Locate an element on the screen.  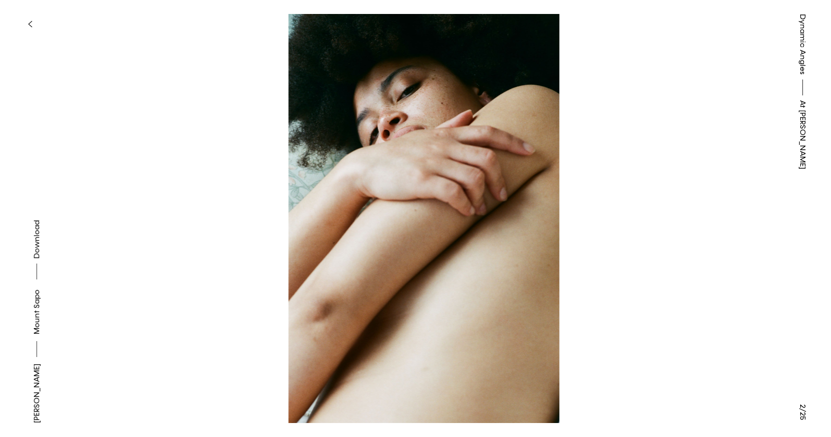
span: Dynamic Angles is located at coordinates (803, 44).